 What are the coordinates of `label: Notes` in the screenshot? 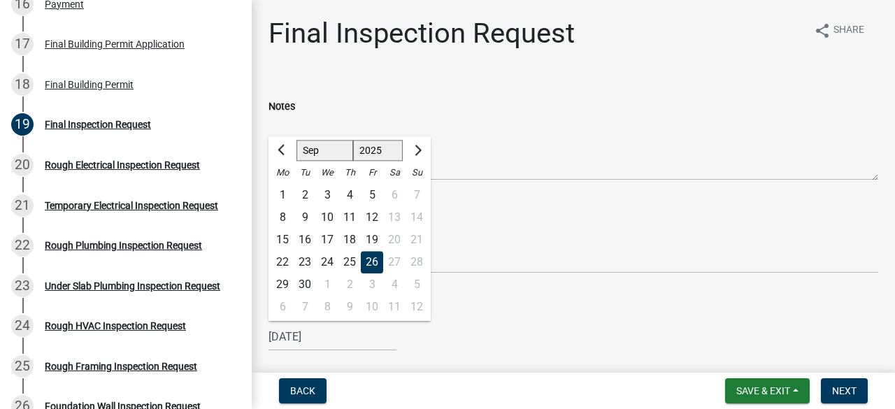 It's located at (282, 107).